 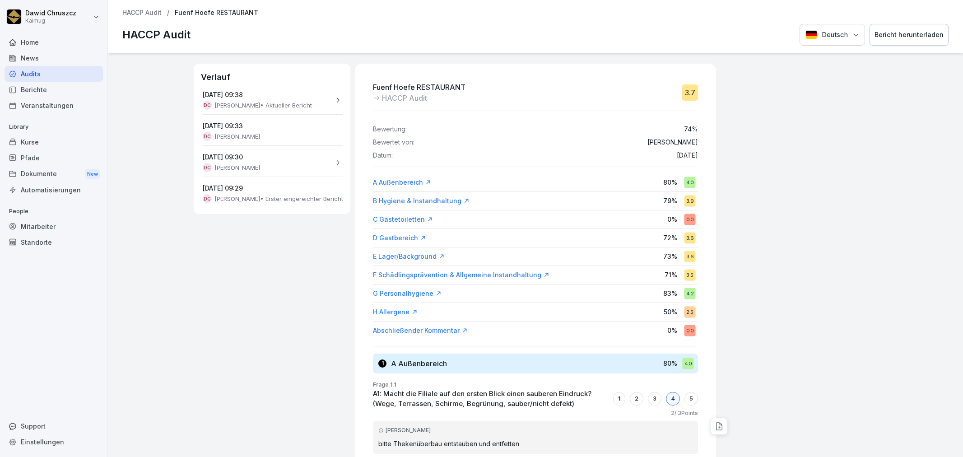 I want to click on p: Kaimug, so click(x=51, y=21).